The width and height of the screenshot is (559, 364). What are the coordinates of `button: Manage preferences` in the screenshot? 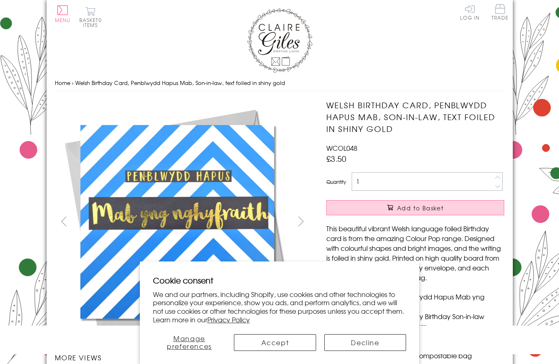 It's located at (189, 342).